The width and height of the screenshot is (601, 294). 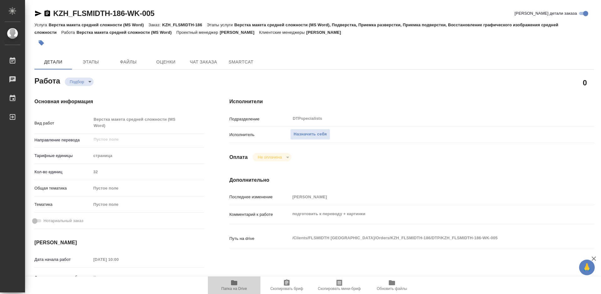 I want to click on span: Нотариальный заказ, so click(x=63, y=221).